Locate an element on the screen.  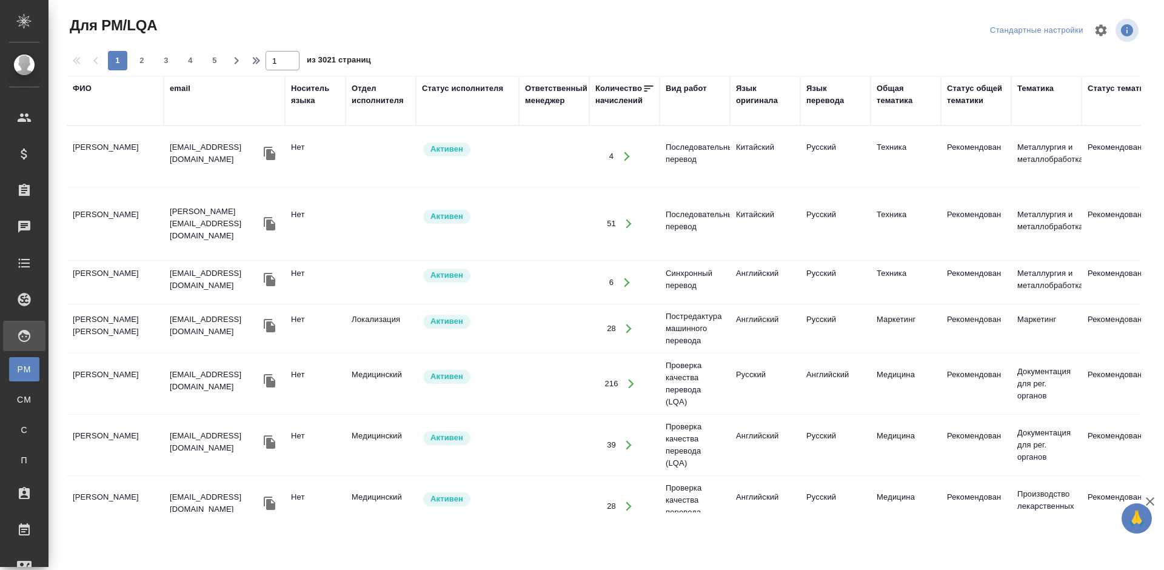
div: Количество начислений is located at coordinates (619, 95).